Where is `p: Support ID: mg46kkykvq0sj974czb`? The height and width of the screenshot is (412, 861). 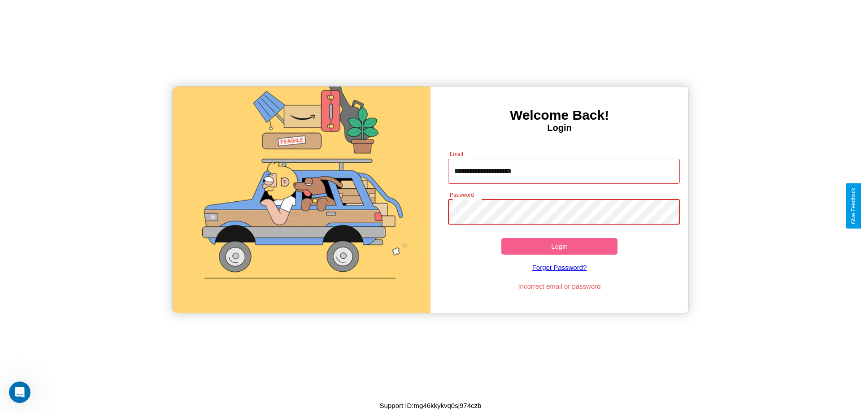
p: Support ID: mg46kkykvq0sj974czb is located at coordinates (430, 405).